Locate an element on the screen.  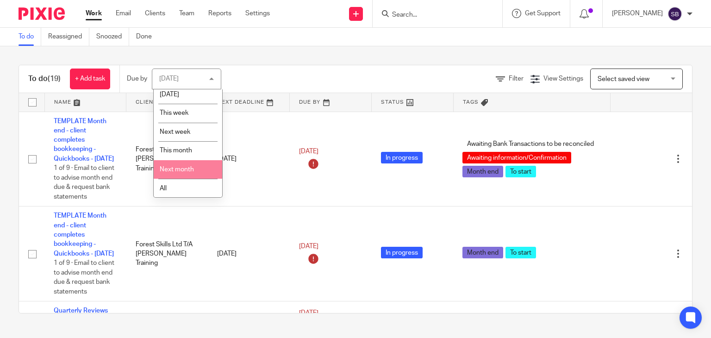
span: This week is located at coordinates (174, 113).